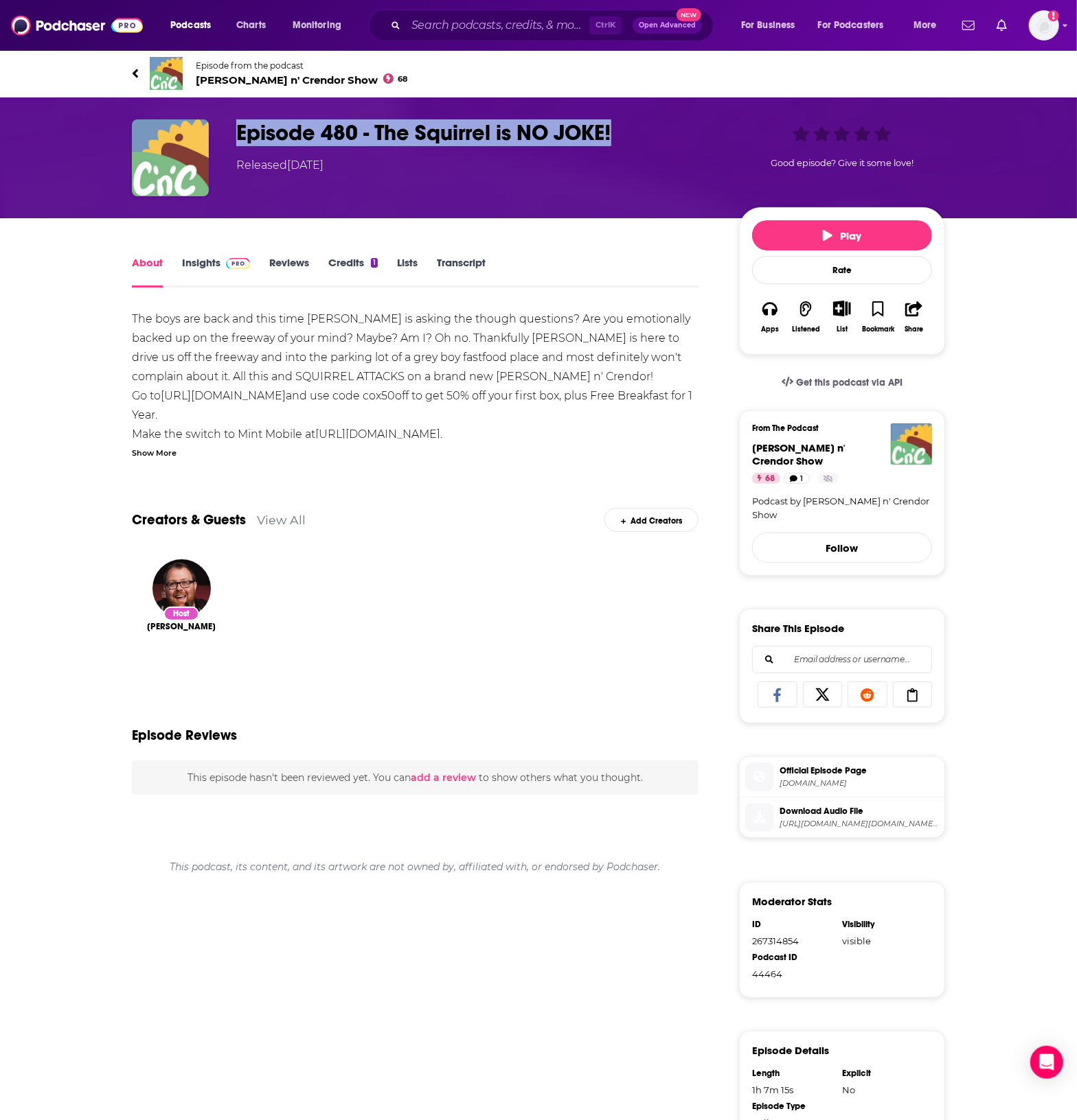 The image size is (1077, 1120). I want to click on h3: Episode Details, so click(790, 1050).